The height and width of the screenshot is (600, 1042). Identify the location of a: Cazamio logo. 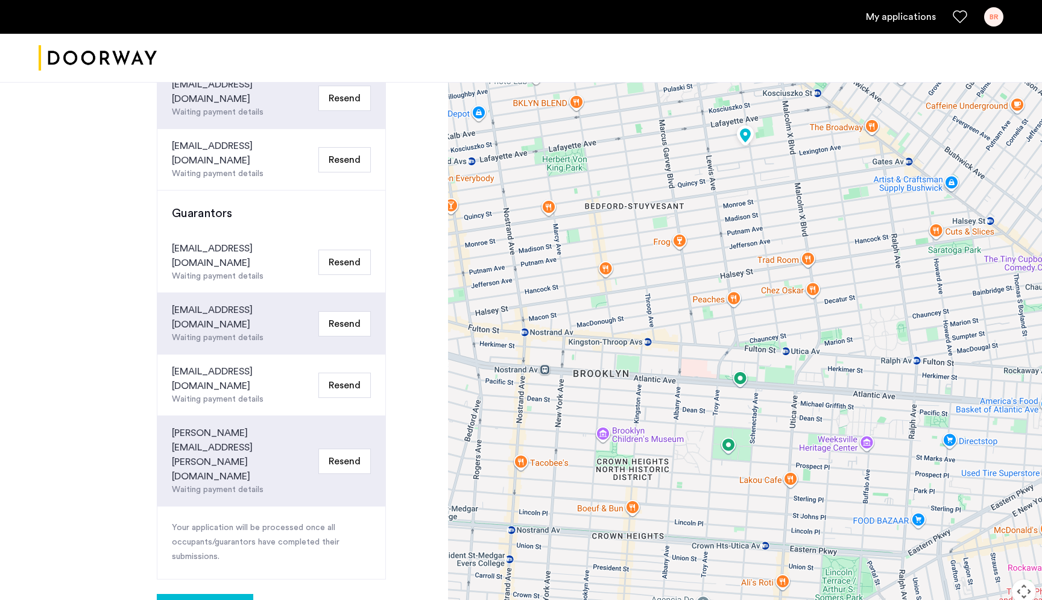
(98, 58).